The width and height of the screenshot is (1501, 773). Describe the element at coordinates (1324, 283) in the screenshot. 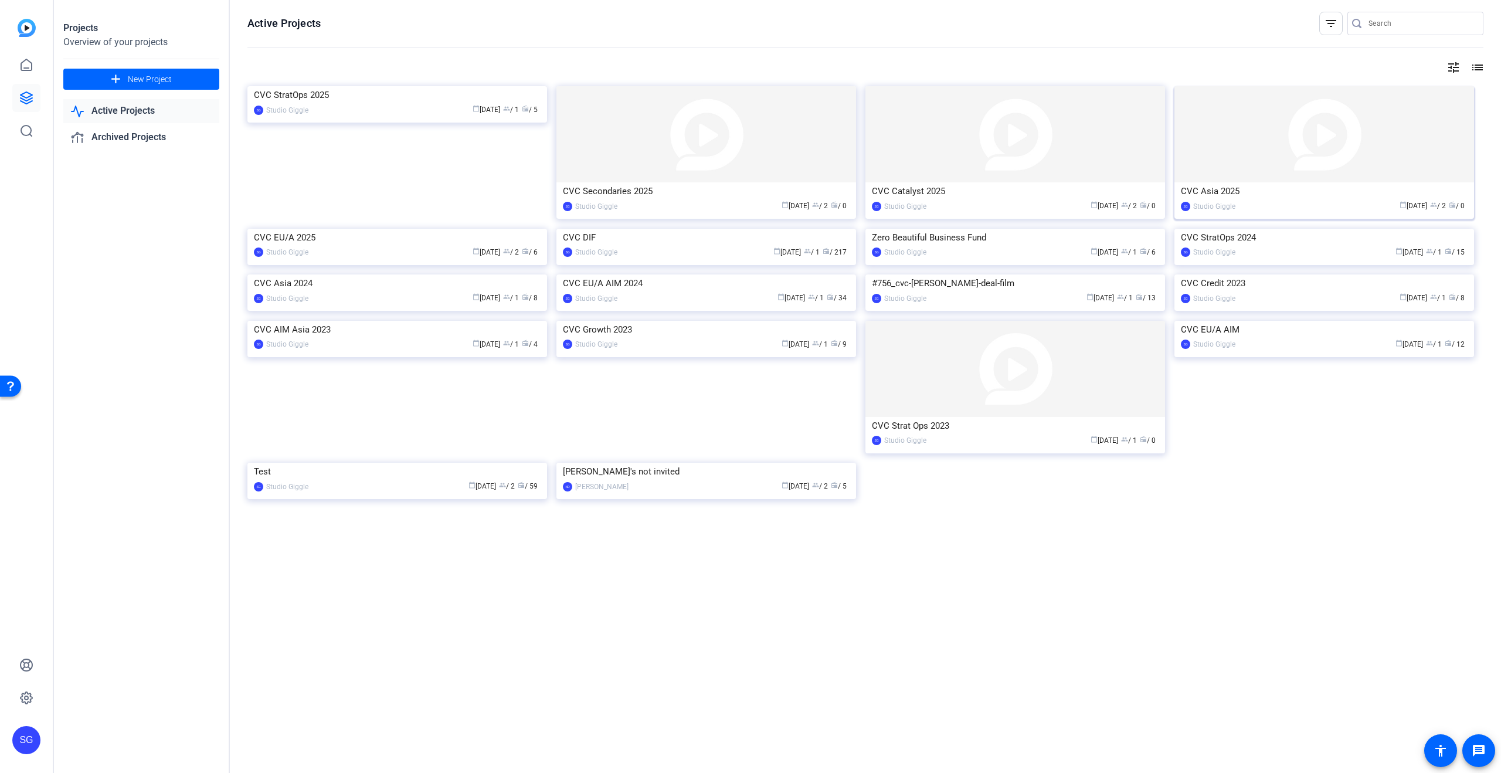

I see `div: CVC Credit 2023` at that location.